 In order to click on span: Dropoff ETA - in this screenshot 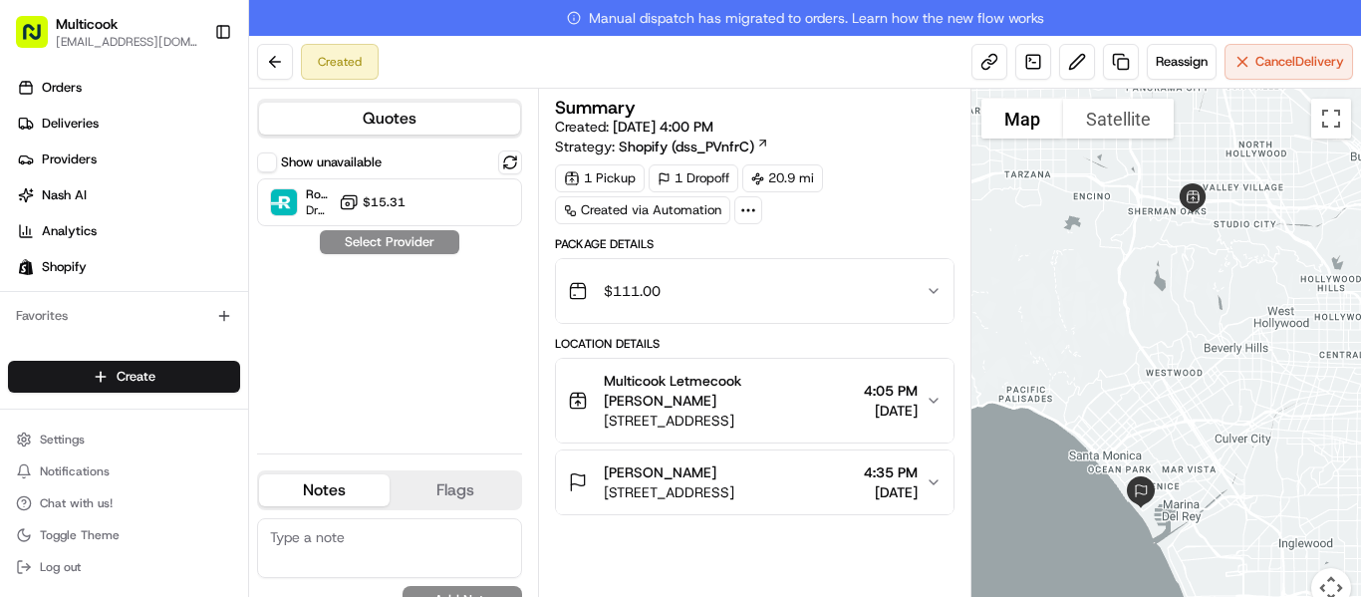, I will do `click(318, 210)`.